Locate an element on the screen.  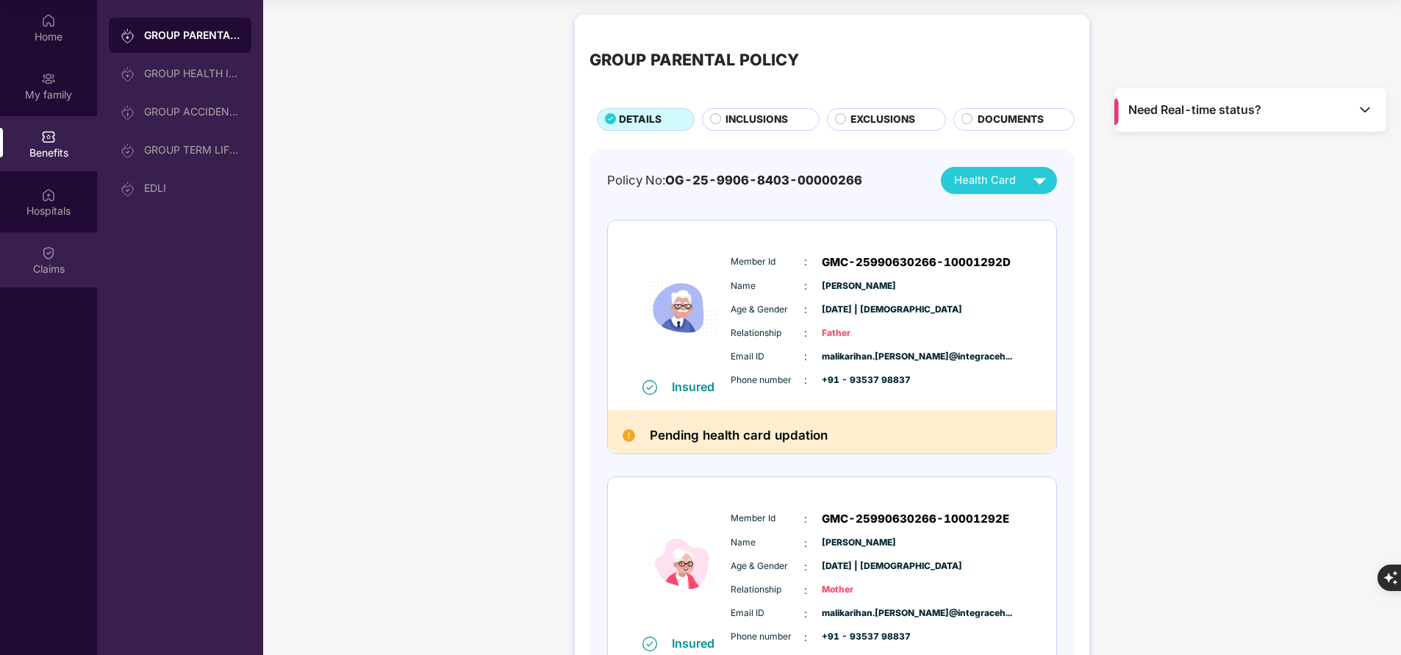
div: GROUP HEALTH INSURANCE is located at coordinates (192, 74).